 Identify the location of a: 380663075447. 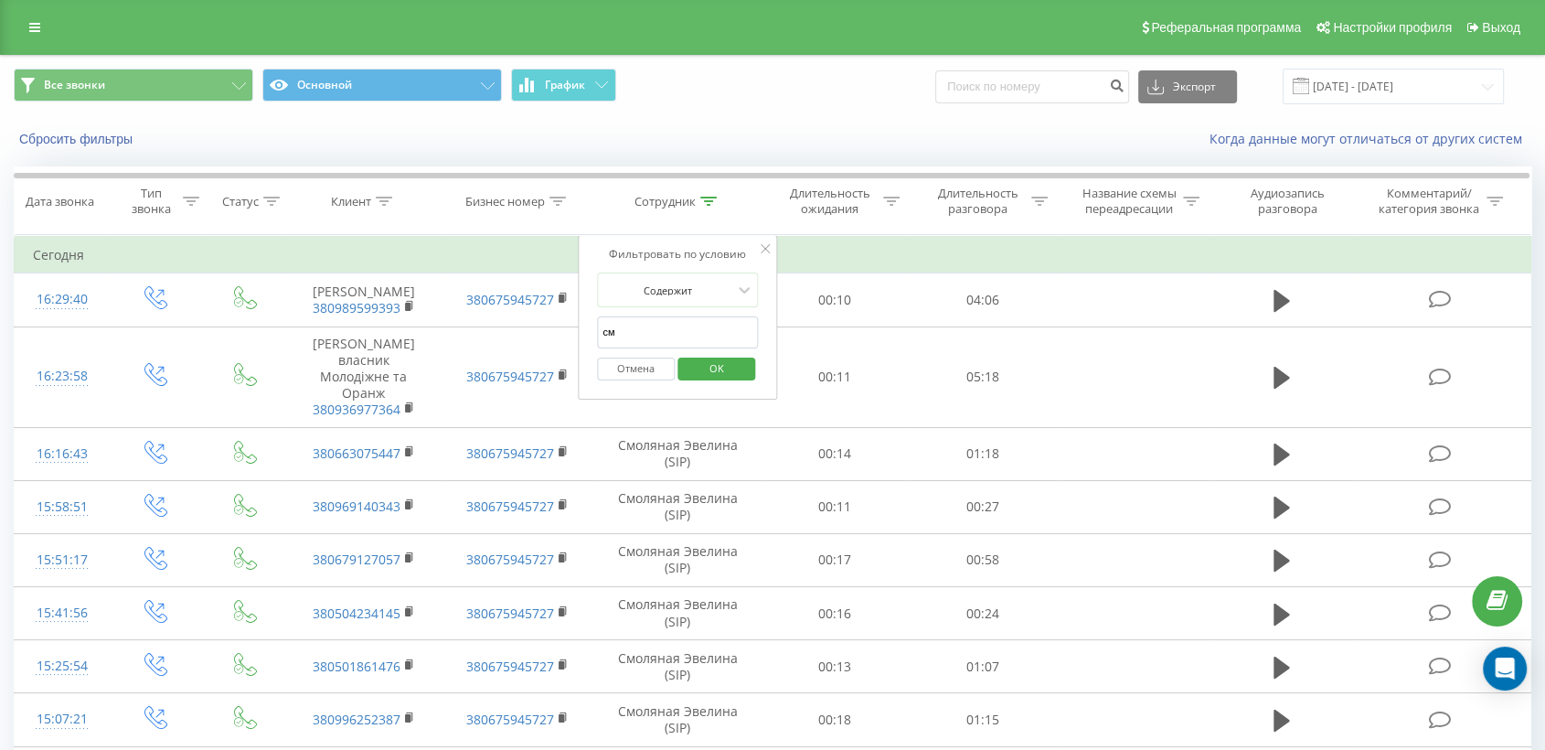
(357, 453).